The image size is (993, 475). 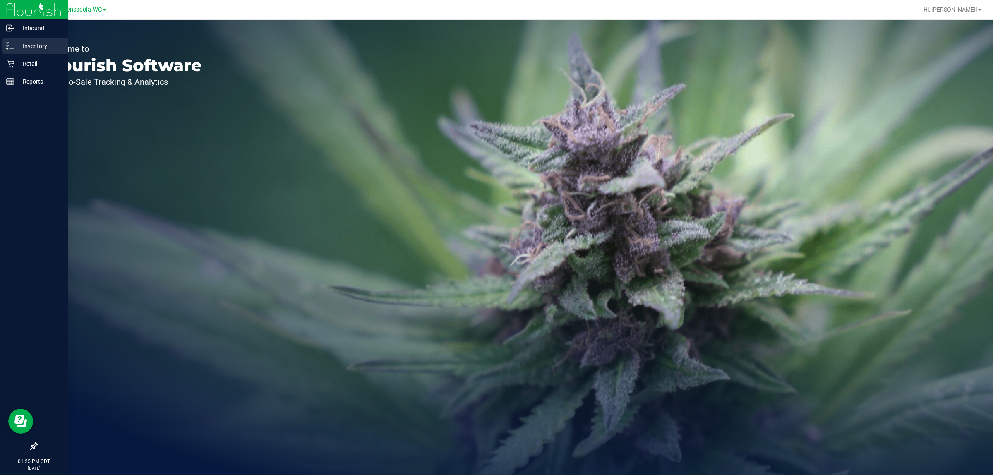 I want to click on p: Inbound, so click(x=39, y=28).